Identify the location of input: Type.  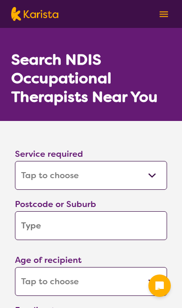
(91, 226).